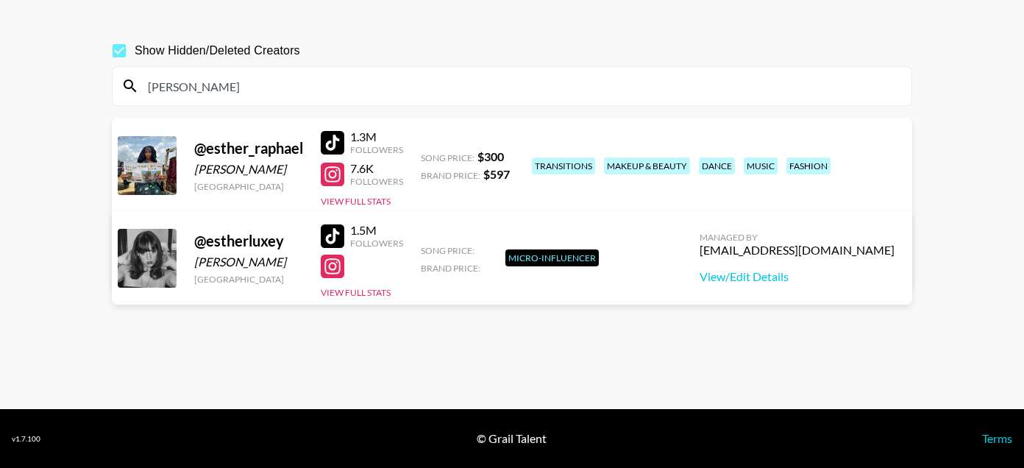 The width and height of the screenshot is (1024, 468). Describe the element at coordinates (761, 166) in the screenshot. I see `div: music` at that location.